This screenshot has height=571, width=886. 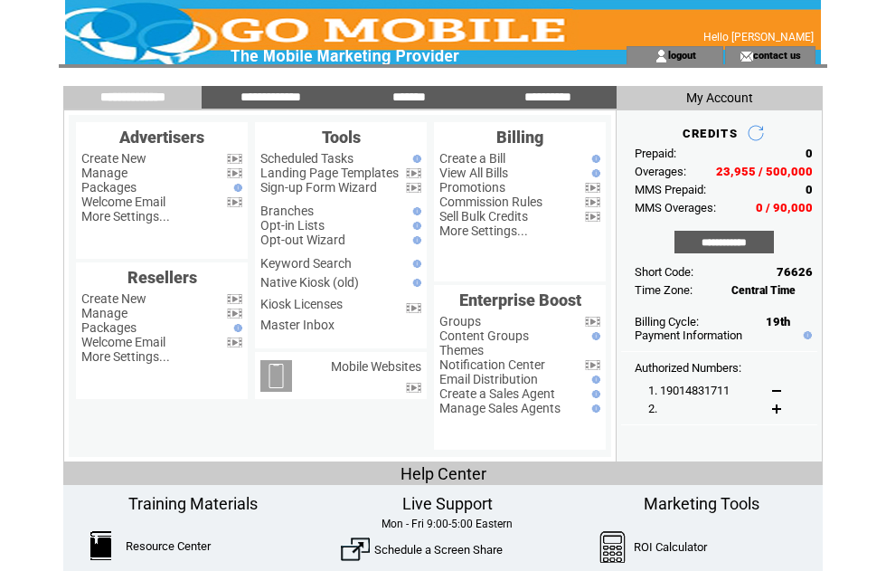 I want to click on a: Content Groups, so click(x=484, y=336).